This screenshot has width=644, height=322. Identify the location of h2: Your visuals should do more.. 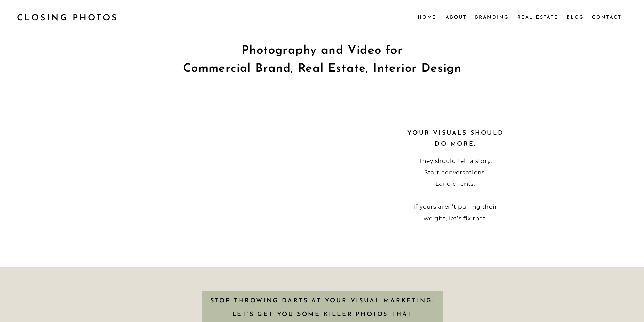
(456, 139).